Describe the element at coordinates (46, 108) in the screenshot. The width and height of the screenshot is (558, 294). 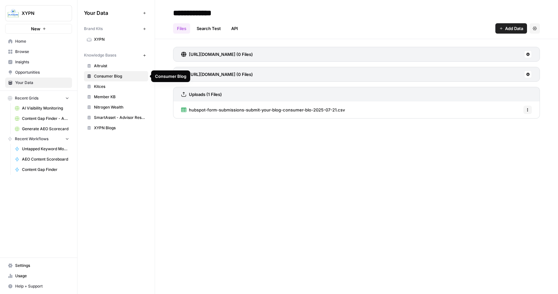
I see `span: AI Visibility Monitoring` at that location.